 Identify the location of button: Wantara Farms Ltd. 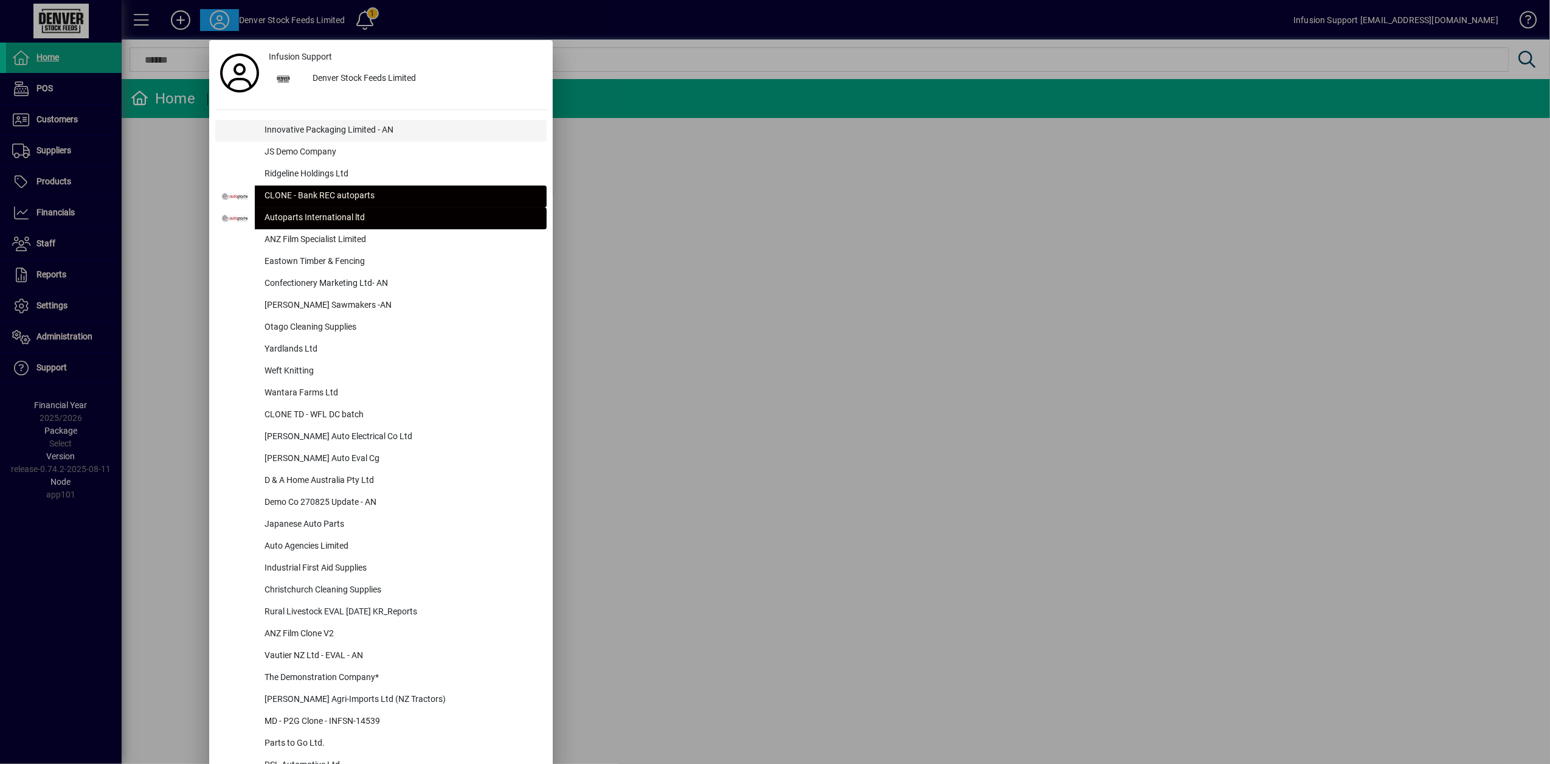
(381, 393).